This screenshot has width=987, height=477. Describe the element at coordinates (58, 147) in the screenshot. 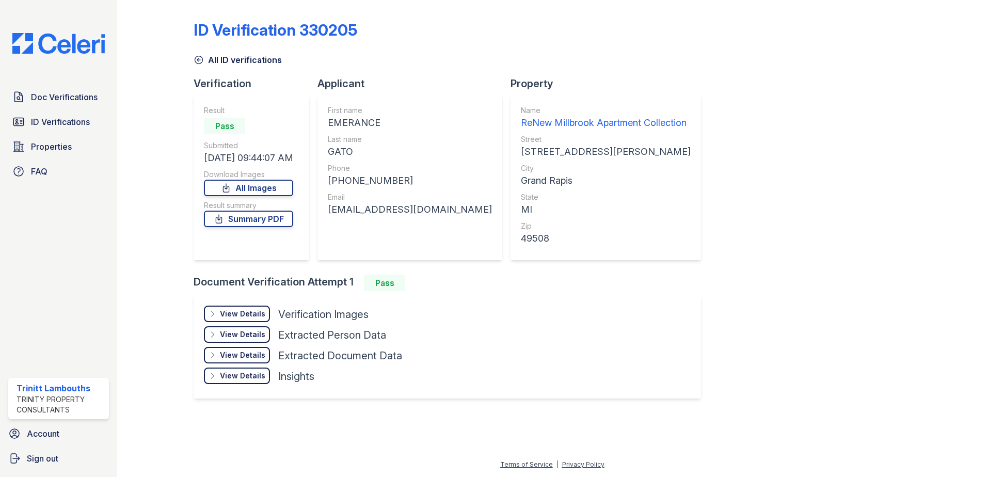

I see `a: Properties` at that location.